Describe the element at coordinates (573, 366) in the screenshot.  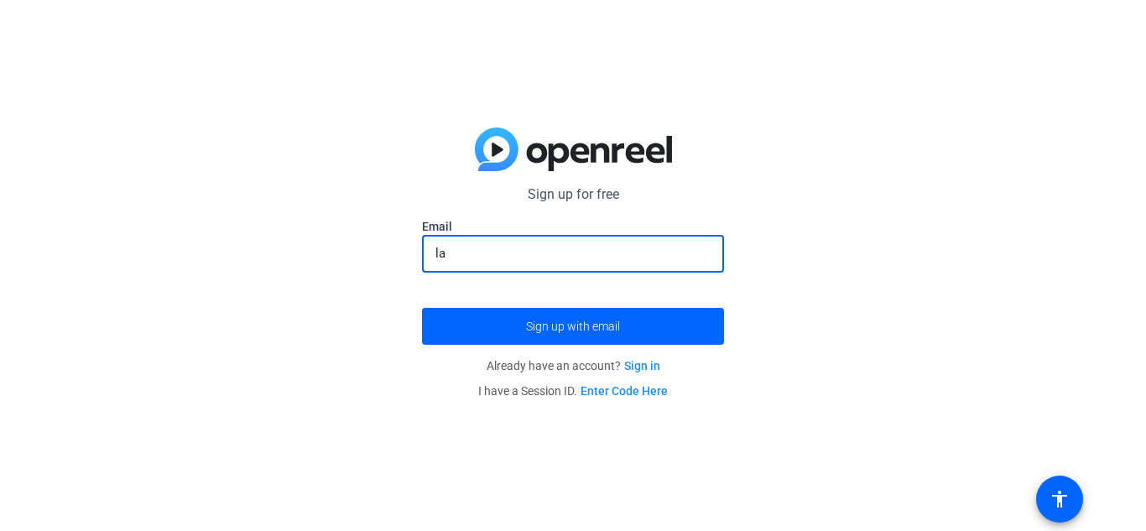
I see `span: Already have an account?` at that location.